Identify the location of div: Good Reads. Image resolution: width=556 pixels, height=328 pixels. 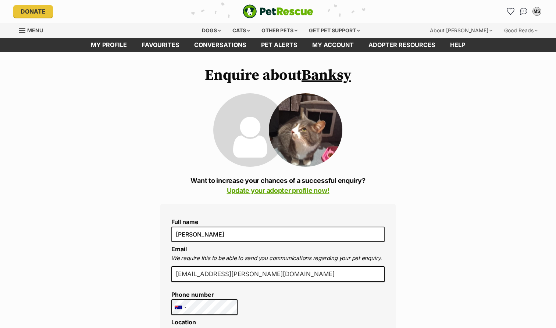
(520, 31).